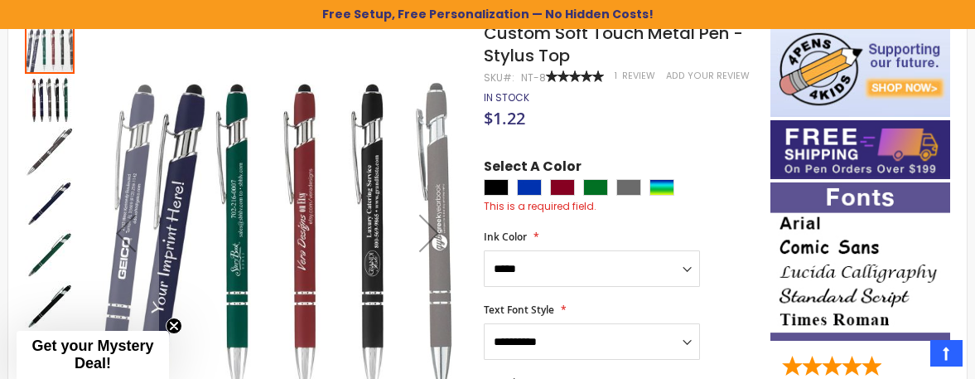  I want to click on div: This is a required field., so click(619, 206).